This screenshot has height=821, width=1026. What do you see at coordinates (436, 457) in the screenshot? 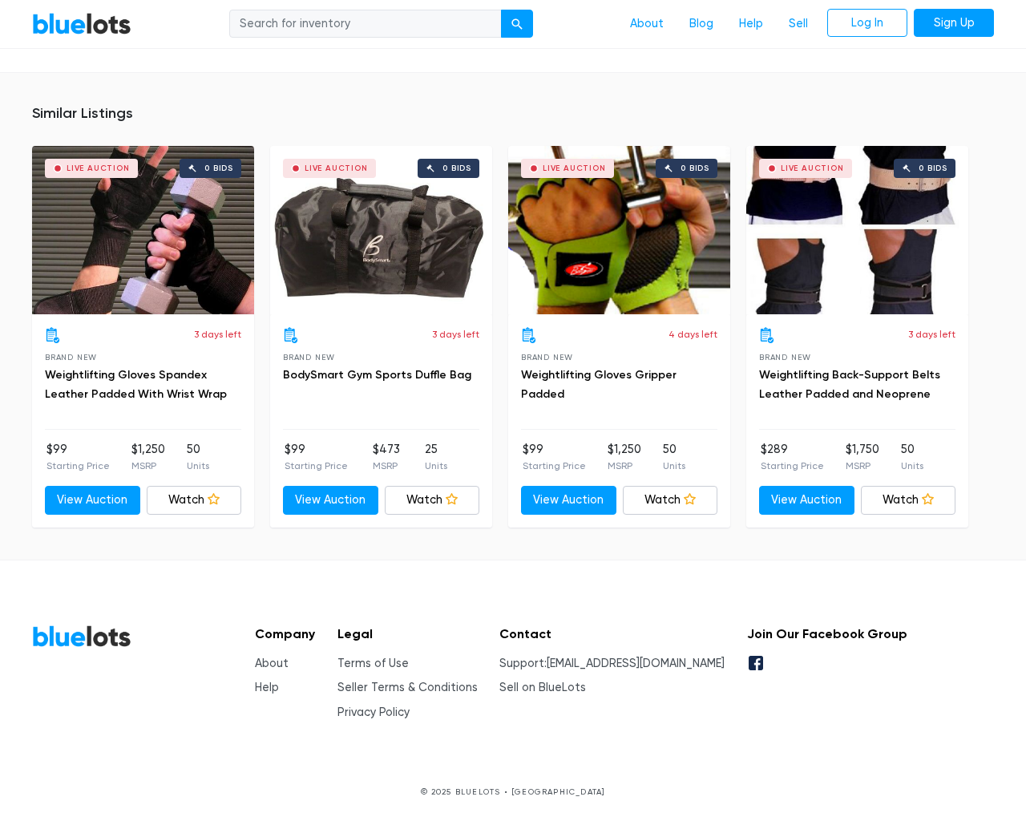
I see `li: 25` at bounding box center [436, 457].